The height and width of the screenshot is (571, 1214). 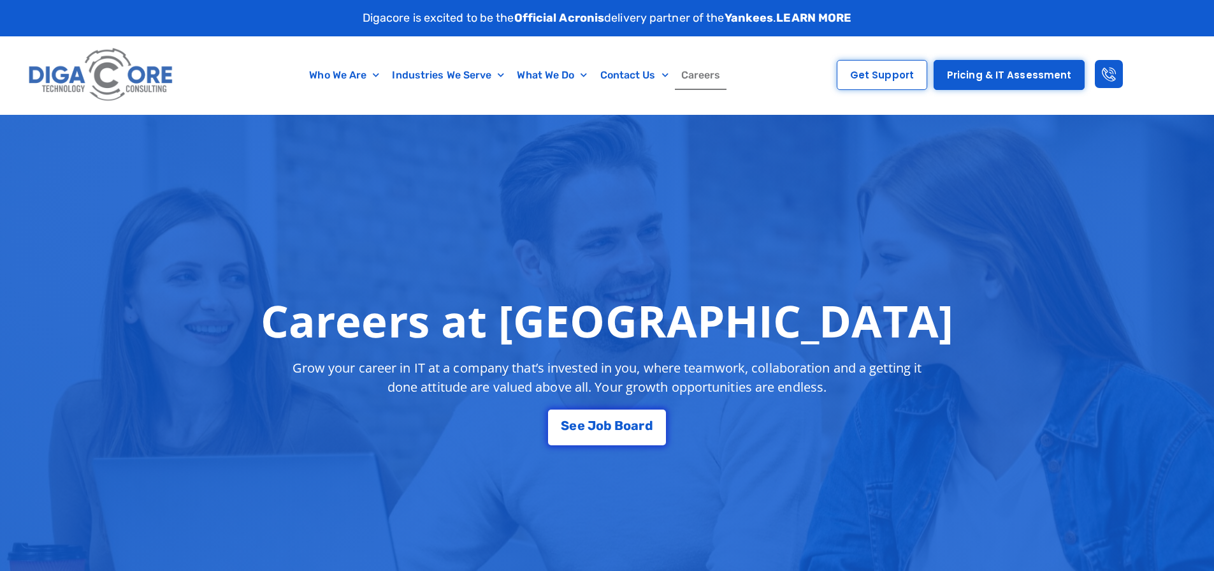 What do you see at coordinates (608, 18) in the screenshot?
I see `p: Digacore is excited to be the delivery partner of the .` at bounding box center [608, 18].